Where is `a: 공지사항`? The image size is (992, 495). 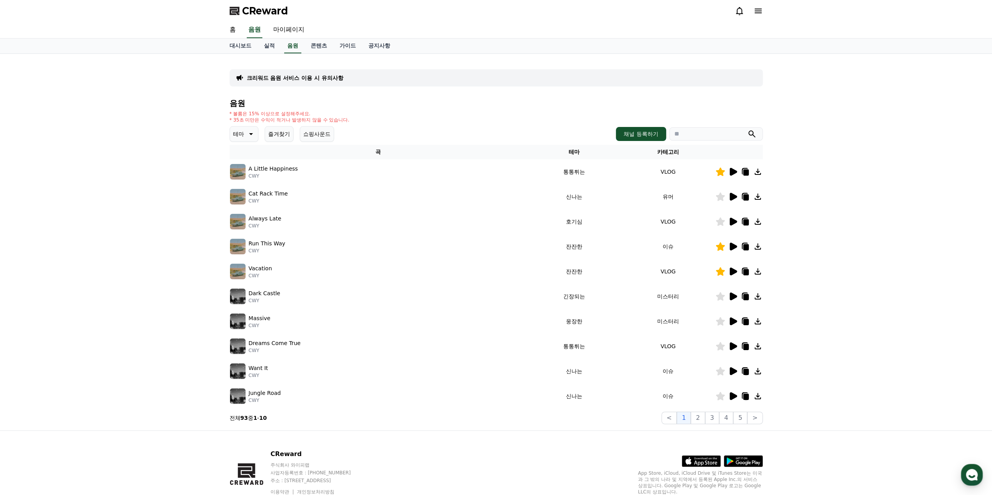 a: 공지사항 is located at coordinates (379, 46).